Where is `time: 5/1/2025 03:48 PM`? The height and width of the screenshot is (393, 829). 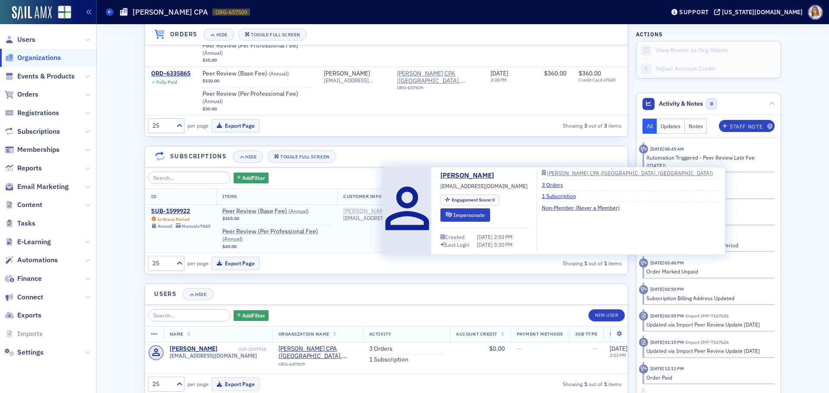 time: 5/1/2025 03:48 PM is located at coordinates (667, 263).